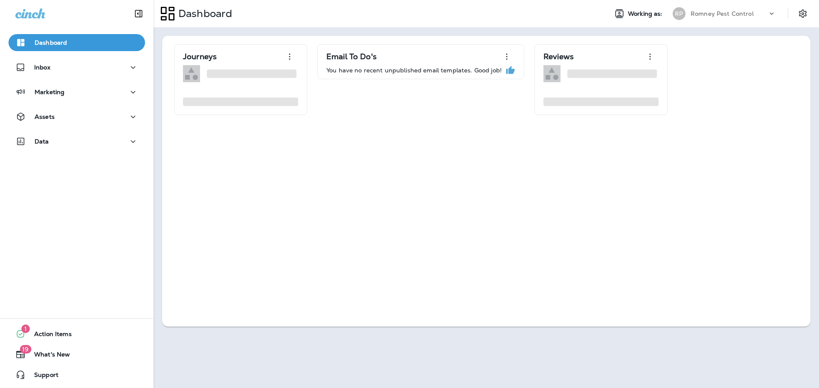 The height and width of the screenshot is (388, 819). I want to click on p: Data, so click(42, 142).